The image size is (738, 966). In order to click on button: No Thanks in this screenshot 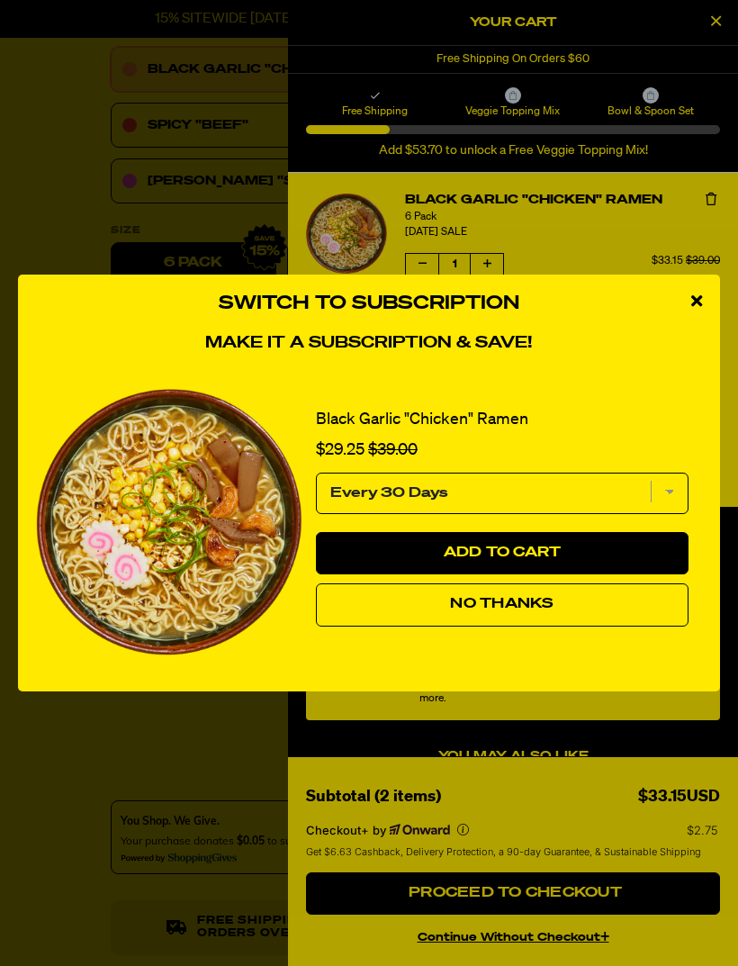, I will do `click(502, 605)`.